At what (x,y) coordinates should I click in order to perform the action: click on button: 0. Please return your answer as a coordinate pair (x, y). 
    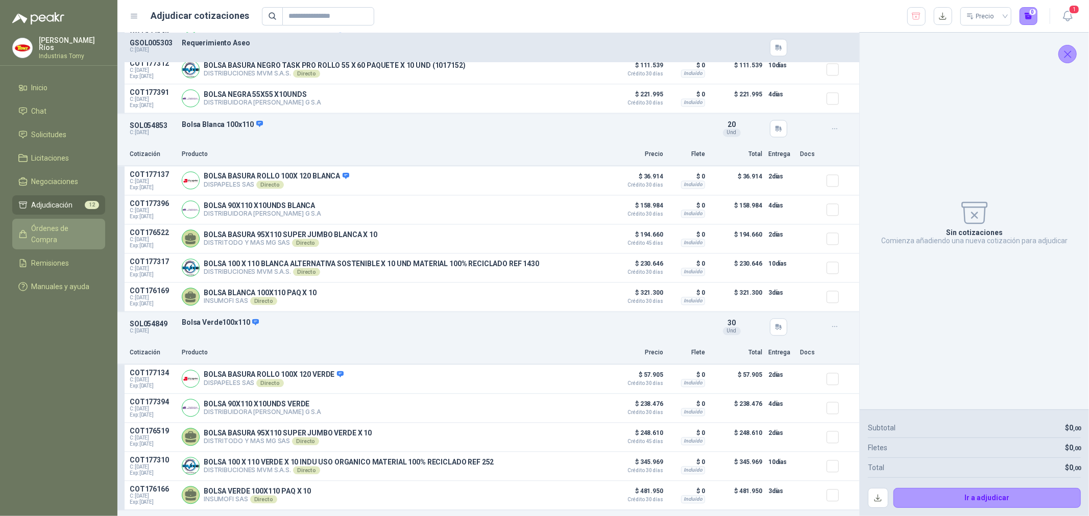
    Looking at the image, I should click on (1028, 16).